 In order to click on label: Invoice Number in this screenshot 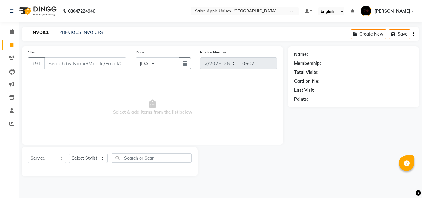, I will do `click(213, 52)`.